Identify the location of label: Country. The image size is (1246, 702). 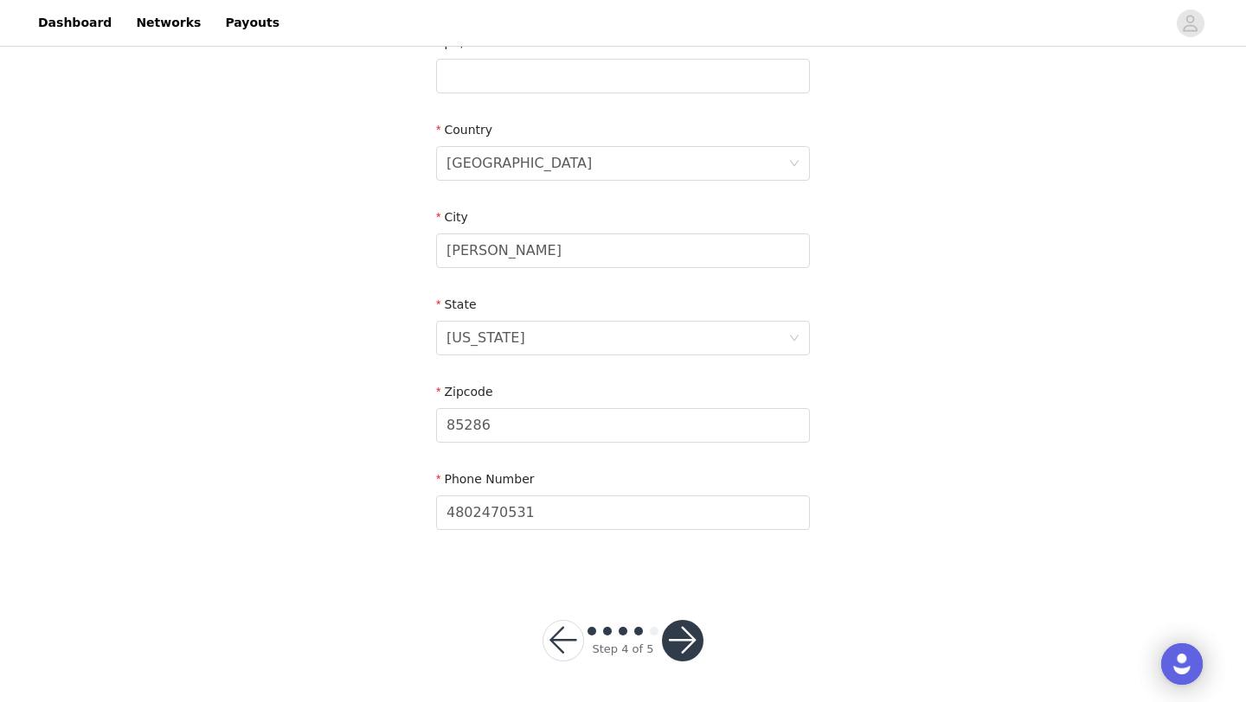
(464, 130).